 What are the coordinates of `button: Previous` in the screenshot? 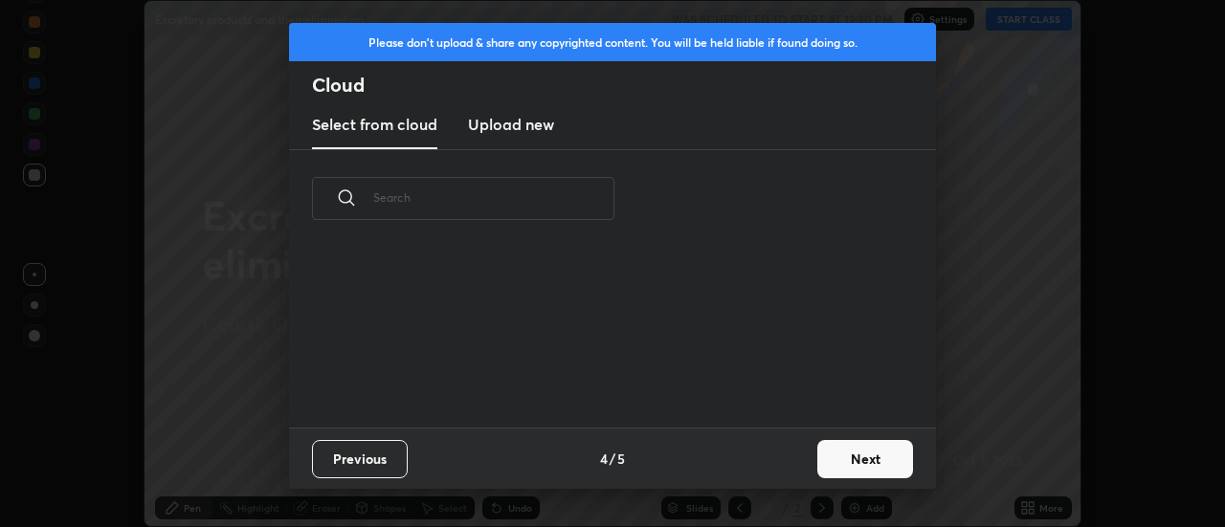 It's located at (360, 459).